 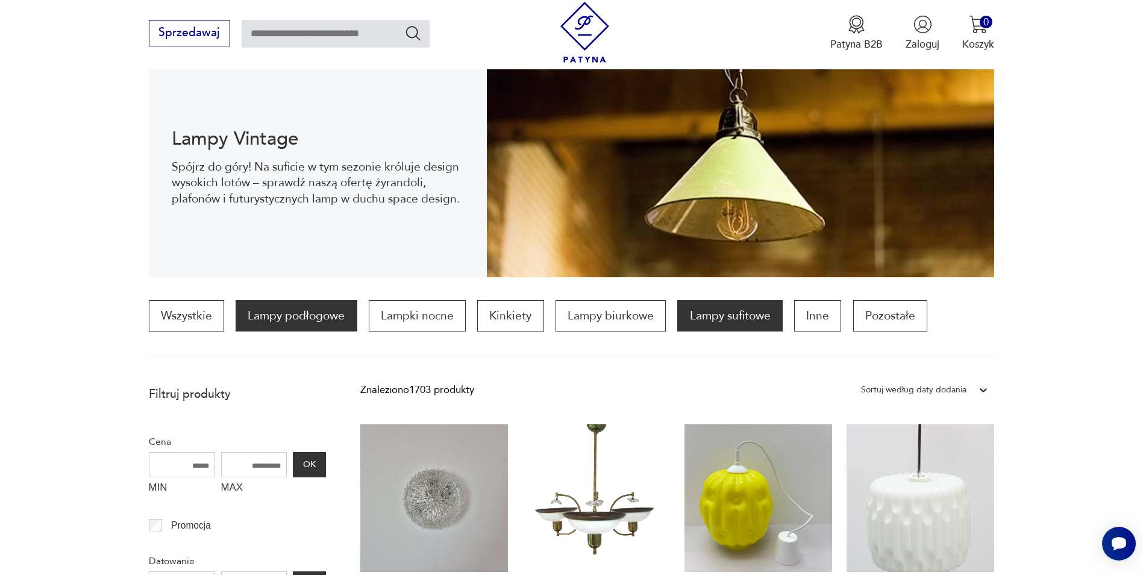 I want to click on a: Ikona medaluPatyna B2B, so click(x=856, y=33).